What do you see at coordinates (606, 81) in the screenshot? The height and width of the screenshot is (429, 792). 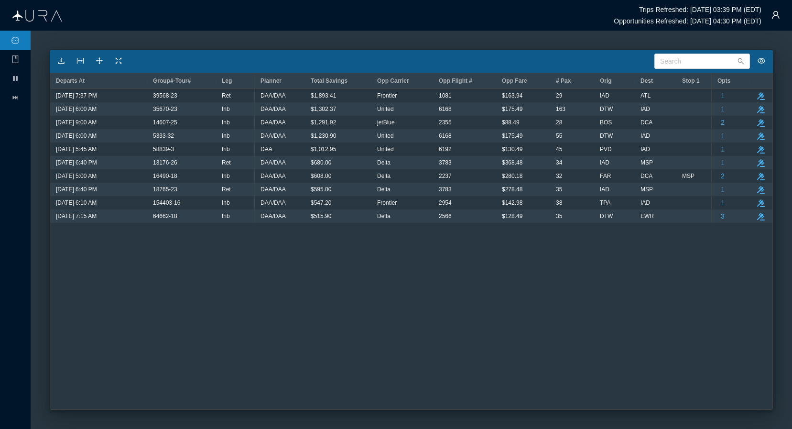 I see `span: Orig` at bounding box center [606, 81].